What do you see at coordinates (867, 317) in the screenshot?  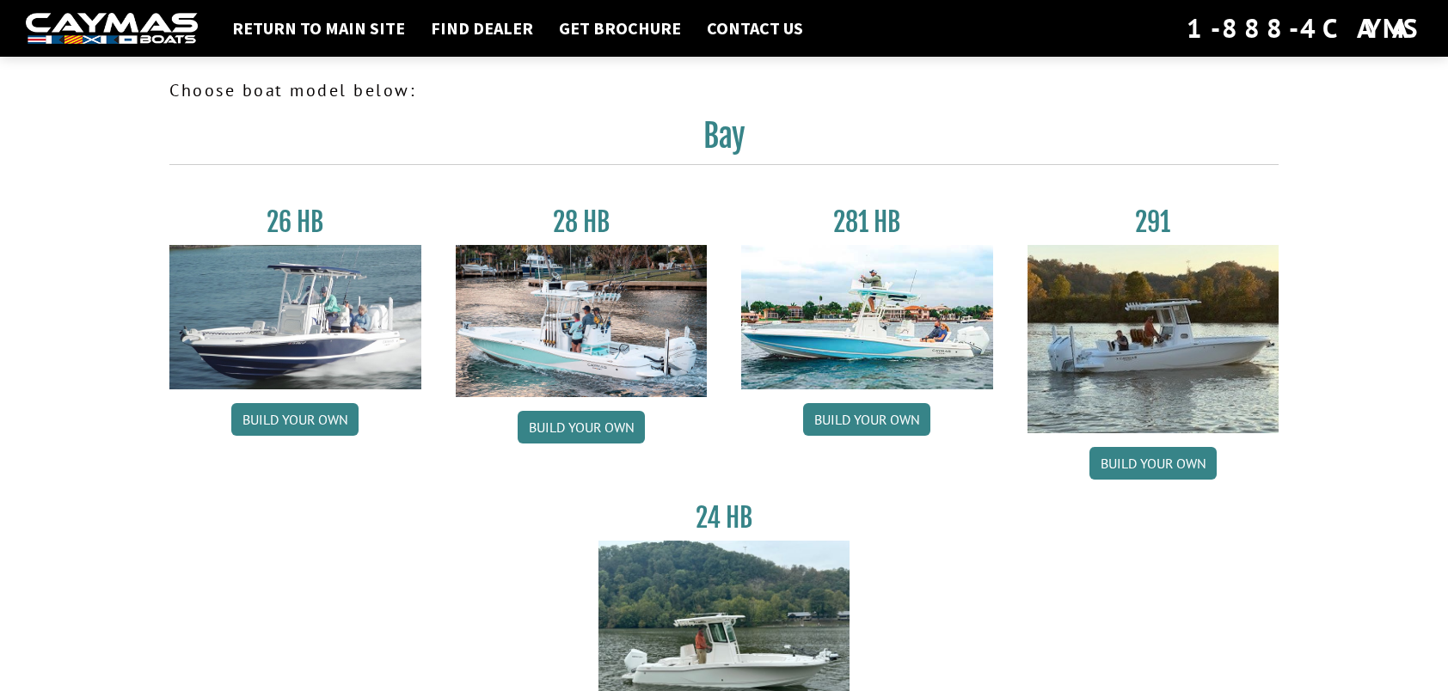 I see `img: 28-hb-twin.jpg` at bounding box center [867, 317].